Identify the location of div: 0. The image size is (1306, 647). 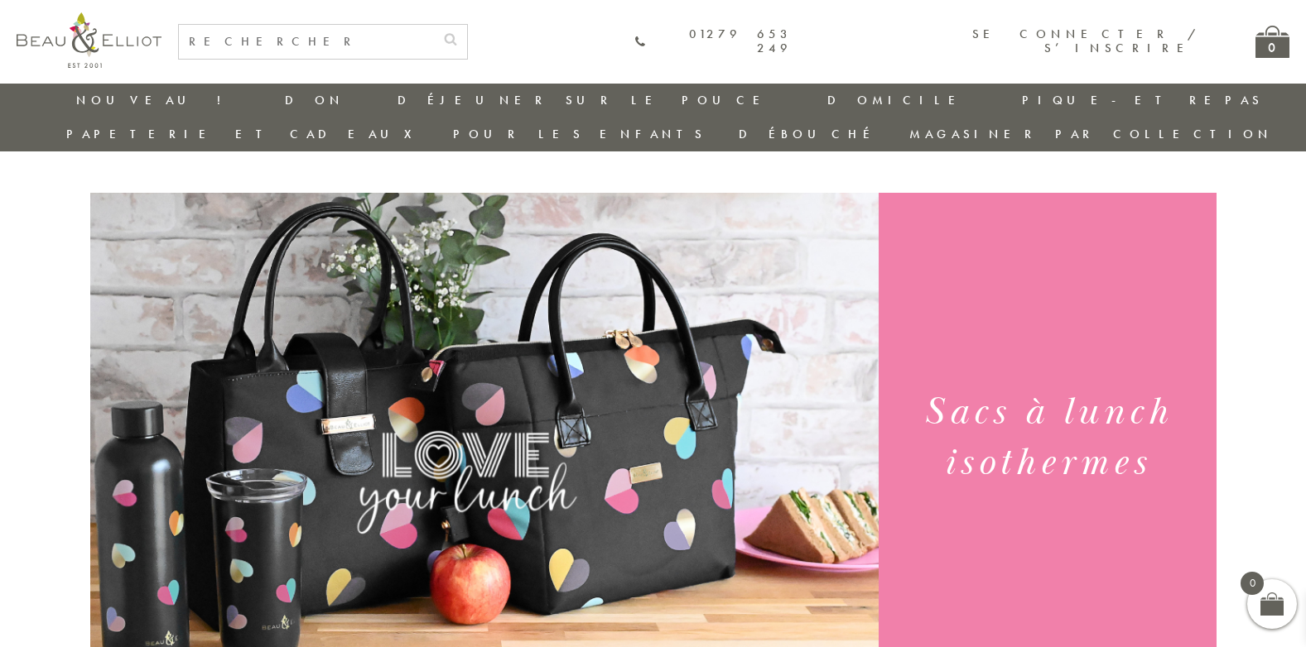
(1272, 41).